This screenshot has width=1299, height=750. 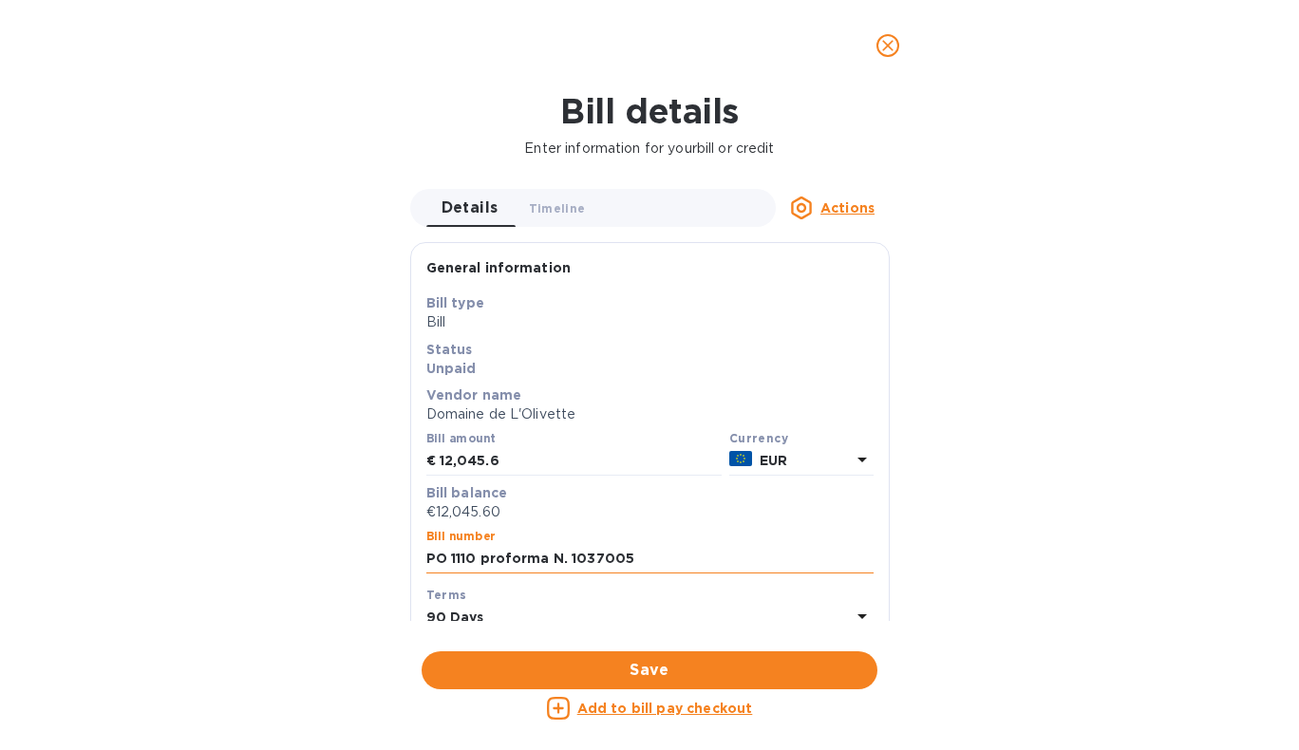 I want to click on span: Save, so click(x=649, y=670).